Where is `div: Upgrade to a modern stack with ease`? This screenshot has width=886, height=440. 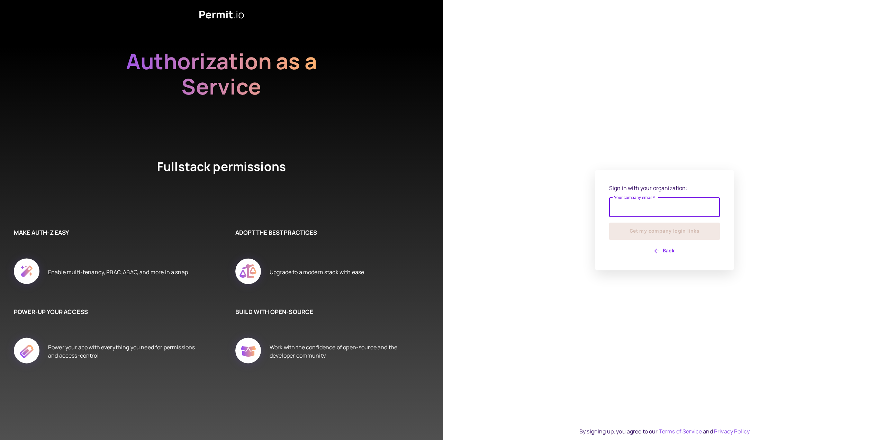
div: Upgrade to a modern stack with ease is located at coordinates (317, 272).